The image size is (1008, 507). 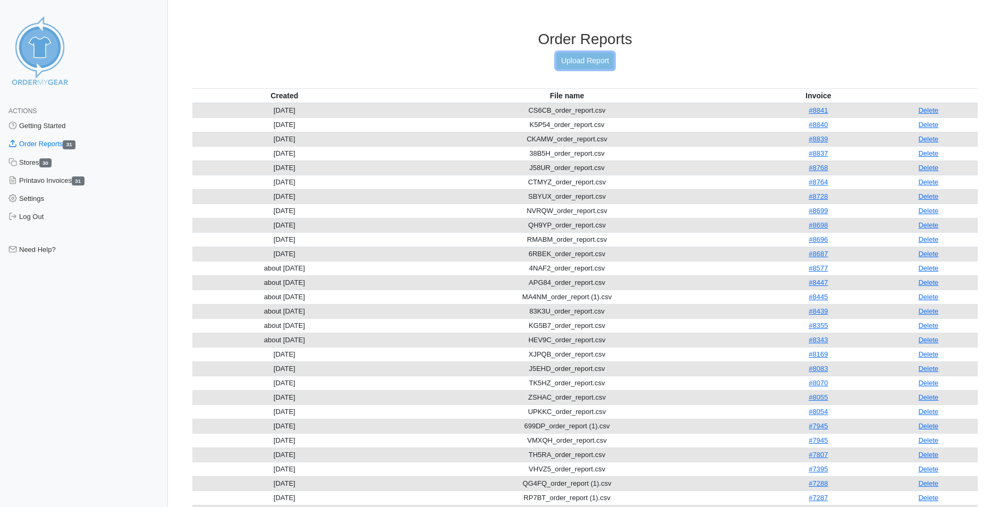 I want to click on a: #8768, so click(x=818, y=167).